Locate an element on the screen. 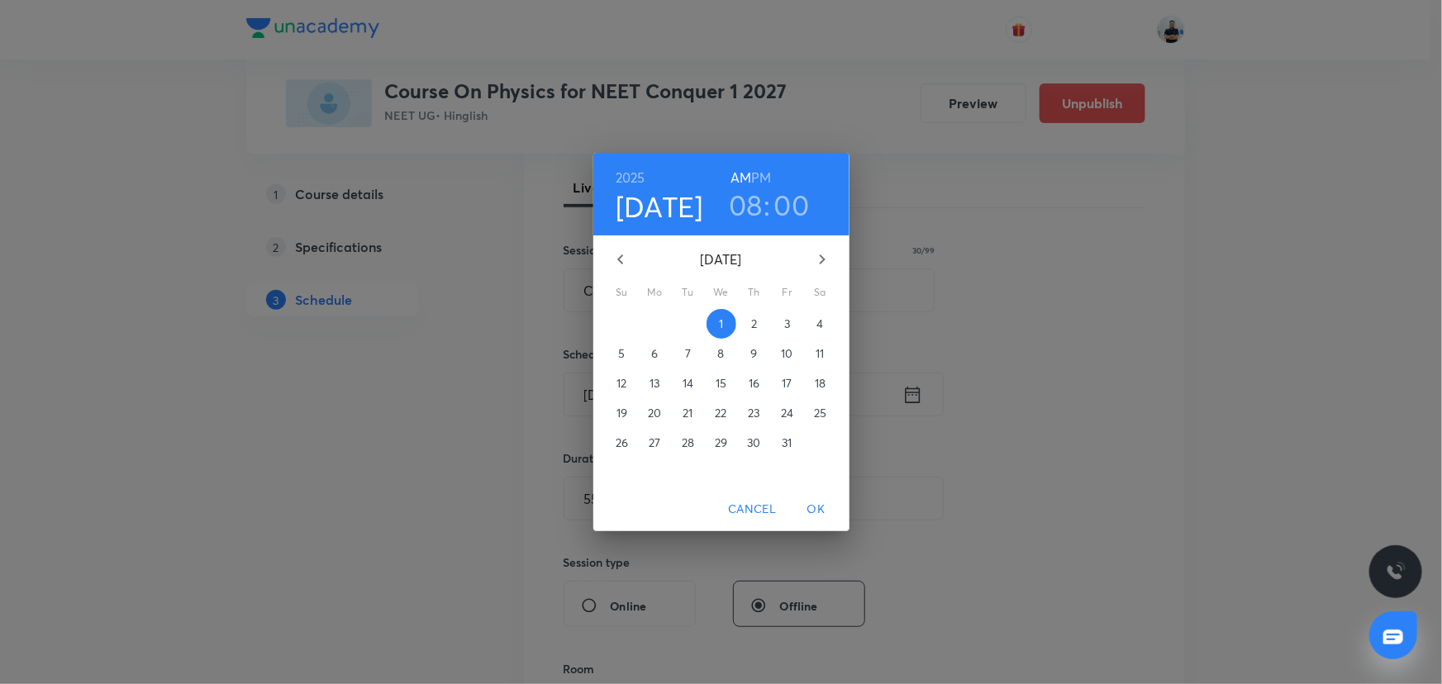 Image resolution: width=1442 pixels, height=684 pixels. p: 18 is located at coordinates (820, 383).